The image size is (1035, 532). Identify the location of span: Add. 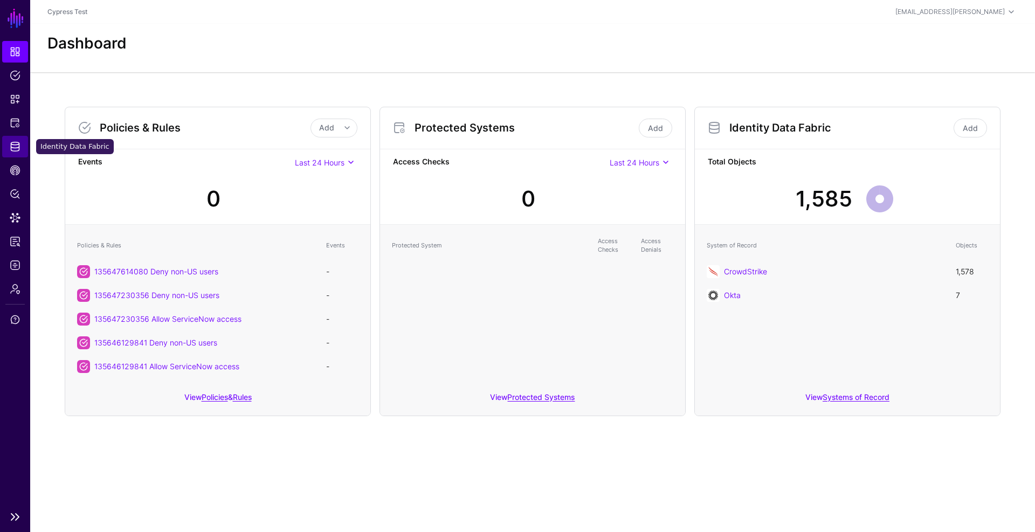
(327, 127).